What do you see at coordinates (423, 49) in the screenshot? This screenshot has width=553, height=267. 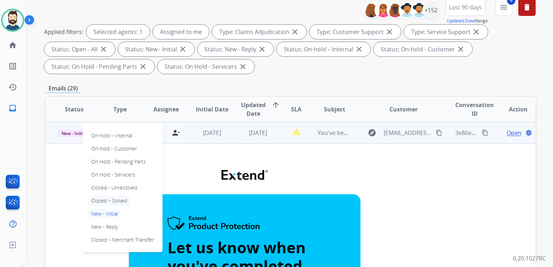 I see `div: Status: On-hold - Customer` at bounding box center [423, 49].